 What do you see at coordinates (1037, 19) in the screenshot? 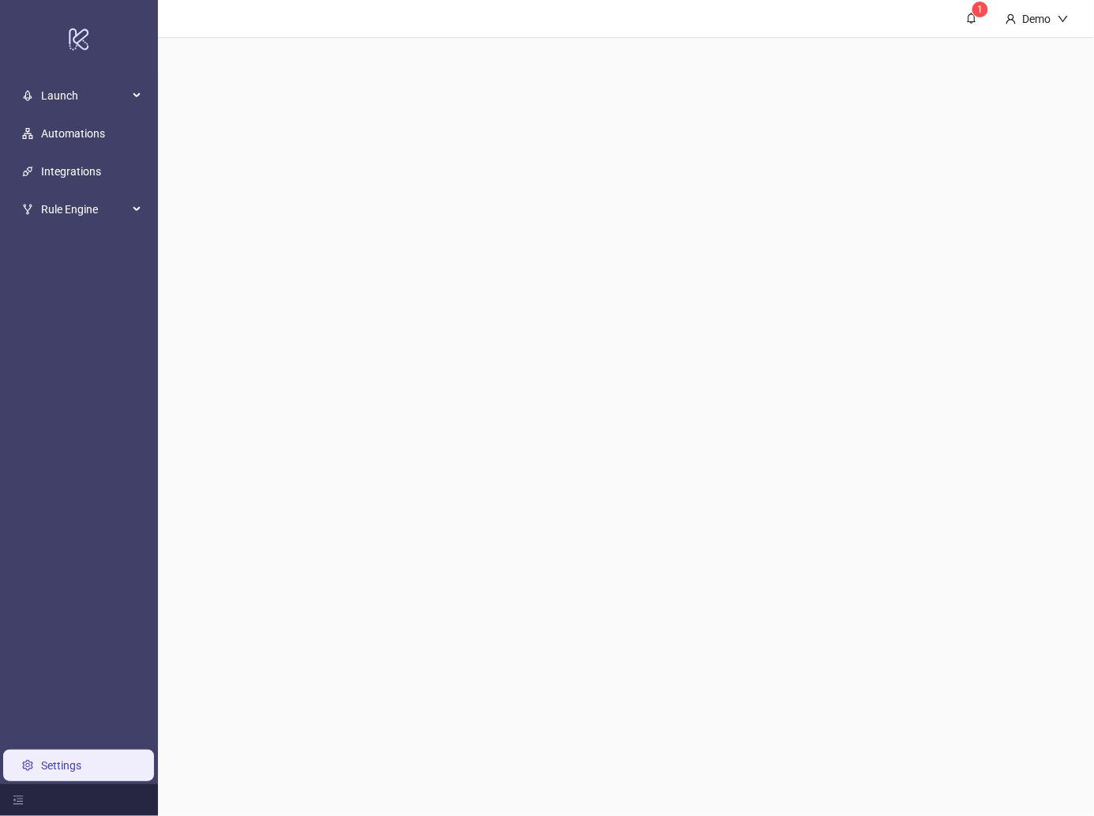
I see `div: Demo` at bounding box center [1037, 19].